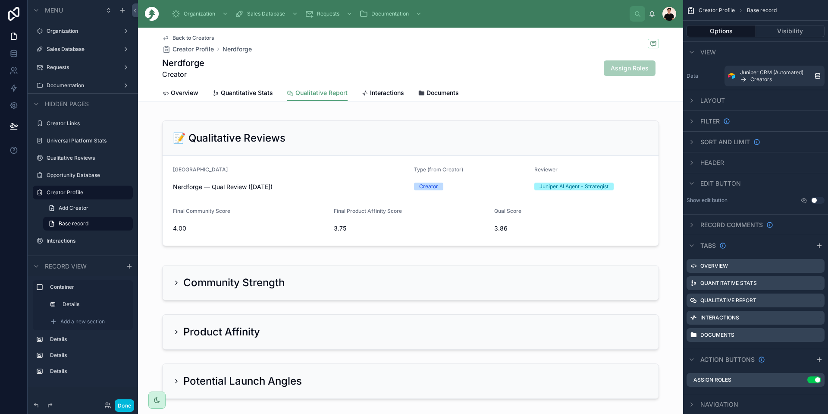 Image resolution: width=828 pixels, height=414 pixels. Describe the element at coordinates (87, 141) in the screenshot. I see `a: Universal Platform Stats` at that location.